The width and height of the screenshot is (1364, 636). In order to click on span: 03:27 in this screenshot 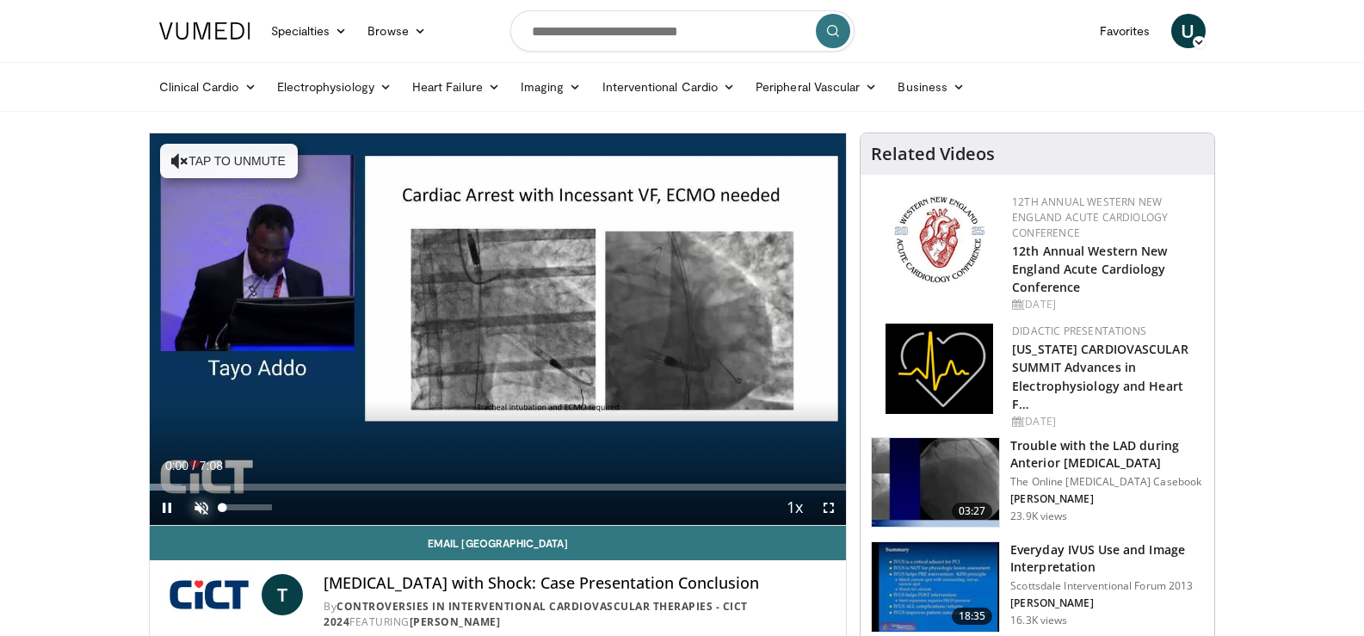, I will do `click(972, 511)`.